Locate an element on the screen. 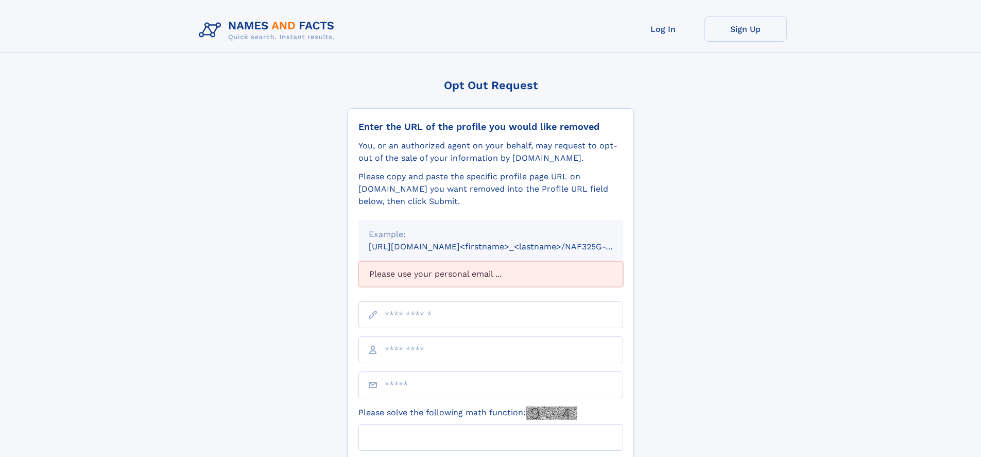 The width and height of the screenshot is (981, 457). div: Opt Out Request is located at coordinates (491, 85).